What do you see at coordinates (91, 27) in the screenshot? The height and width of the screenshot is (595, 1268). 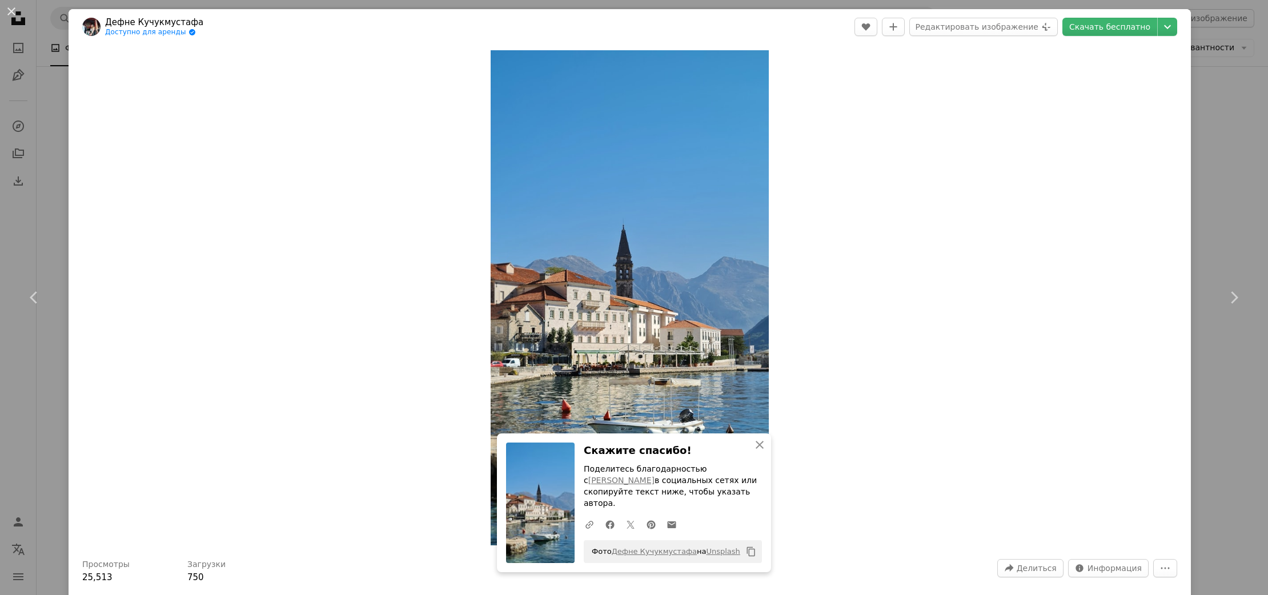 I see `img: Перейти к профилю Дефне Кучукмустафы` at bounding box center [91, 27].